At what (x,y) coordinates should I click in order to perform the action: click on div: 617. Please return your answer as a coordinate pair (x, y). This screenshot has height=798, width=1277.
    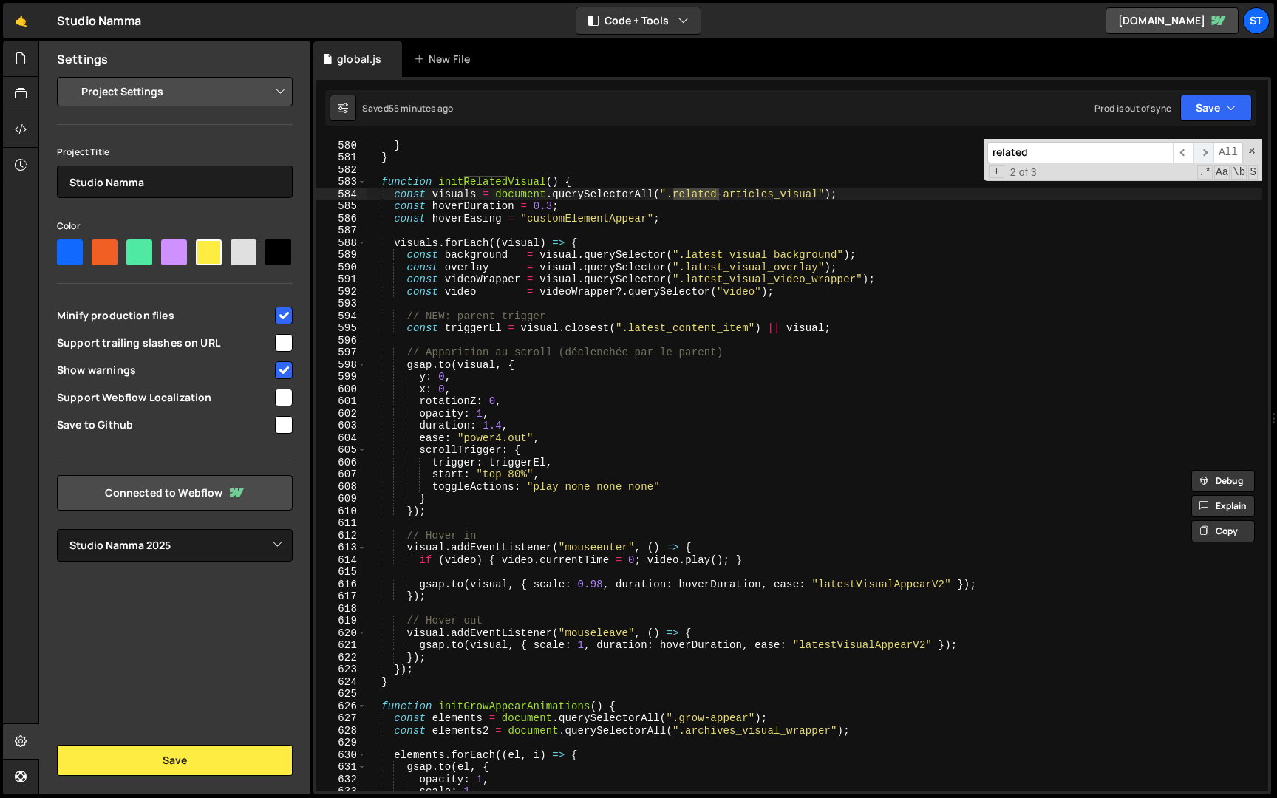
    Looking at the image, I should click on (341, 596).